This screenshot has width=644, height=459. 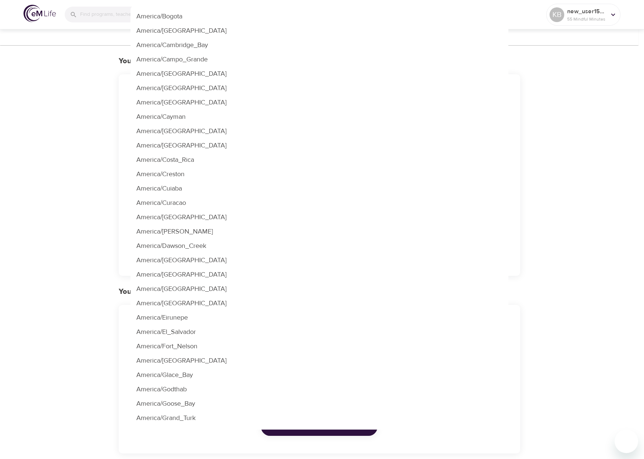 I want to click on li: America/El_Salvador, so click(x=319, y=332).